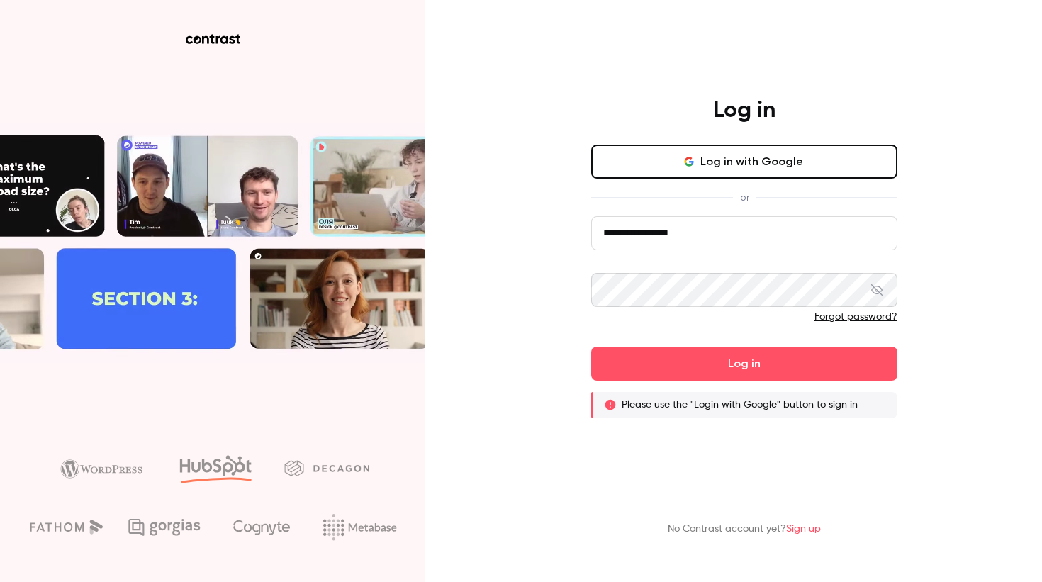 The width and height of the screenshot is (1042, 582). What do you see at coordinates (744, 111) in the screenshot?
I see `h4: Log in` at bounding box center [744, 111].